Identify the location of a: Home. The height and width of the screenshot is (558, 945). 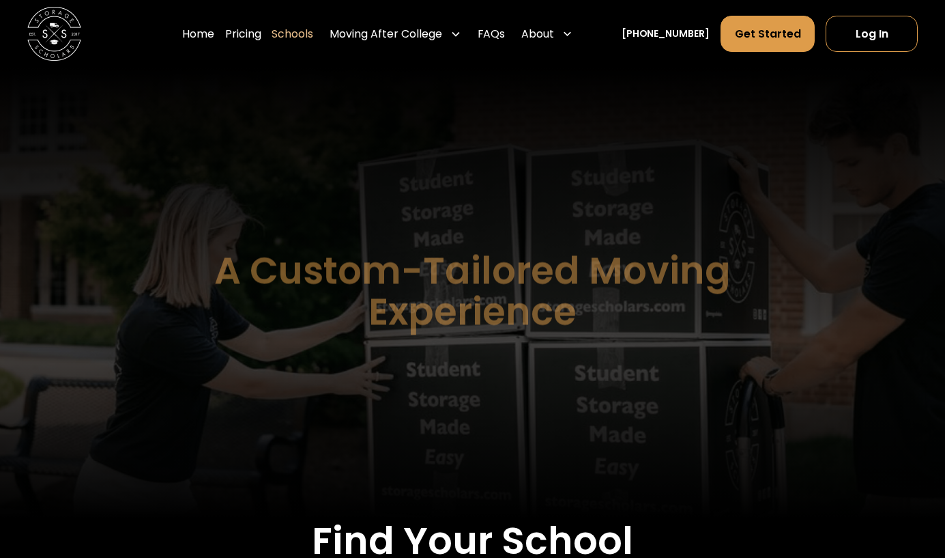
(198, 34).